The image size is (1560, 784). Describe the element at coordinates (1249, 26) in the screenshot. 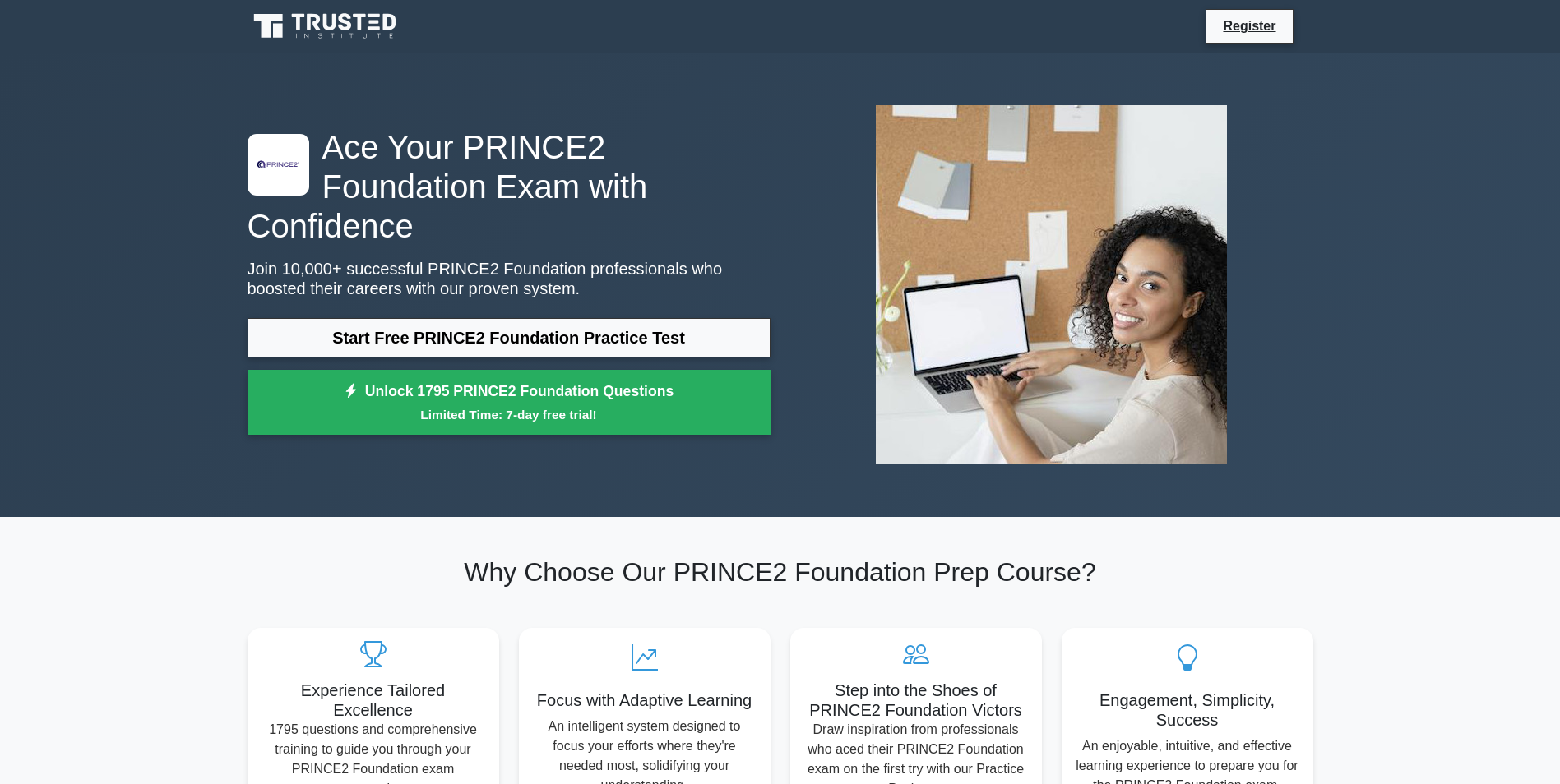

I see `a: Register` at that location.